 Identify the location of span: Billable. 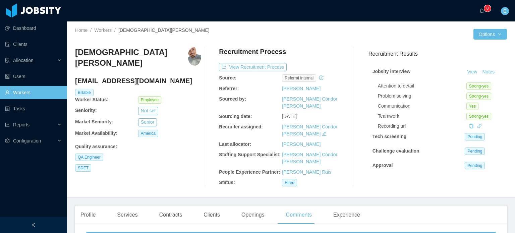
(84, 92).